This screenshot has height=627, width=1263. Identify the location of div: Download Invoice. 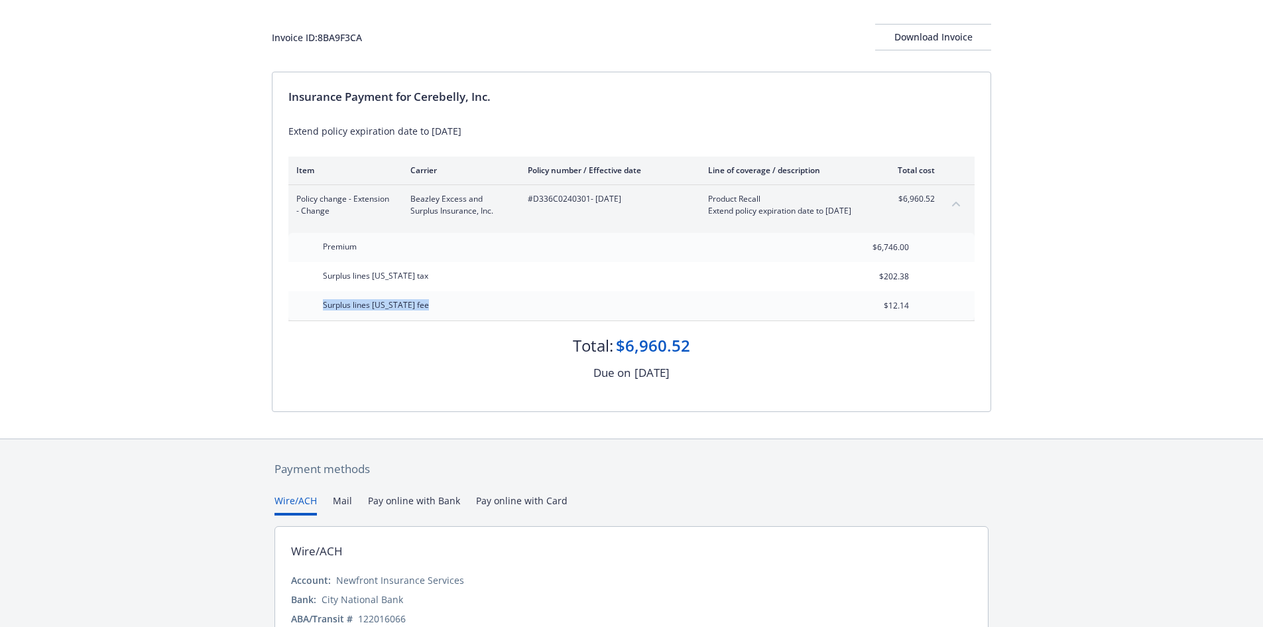
(933, 37).